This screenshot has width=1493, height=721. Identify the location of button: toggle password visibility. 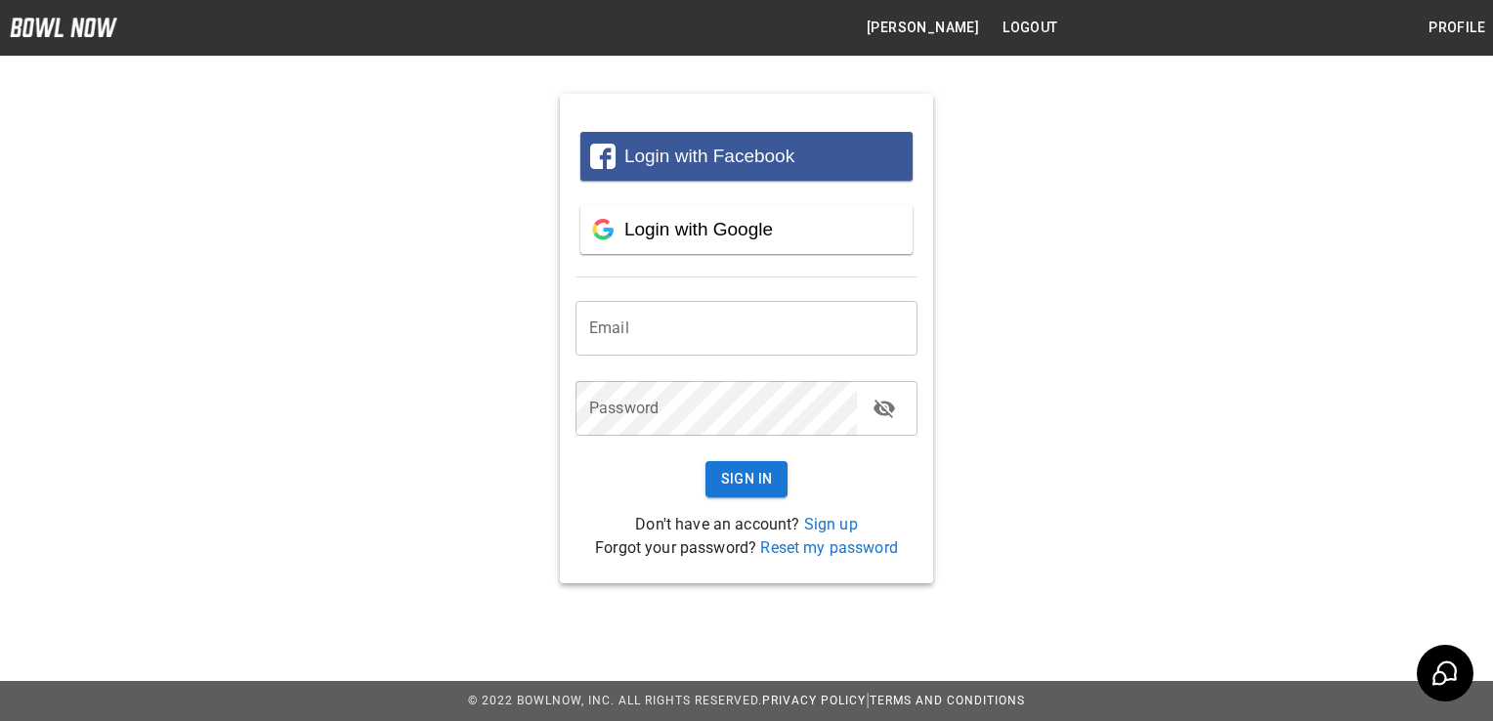
(885, 409).